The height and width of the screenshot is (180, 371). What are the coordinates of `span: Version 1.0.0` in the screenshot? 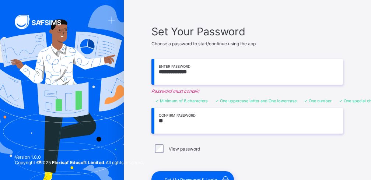 It's located at (79, 157).